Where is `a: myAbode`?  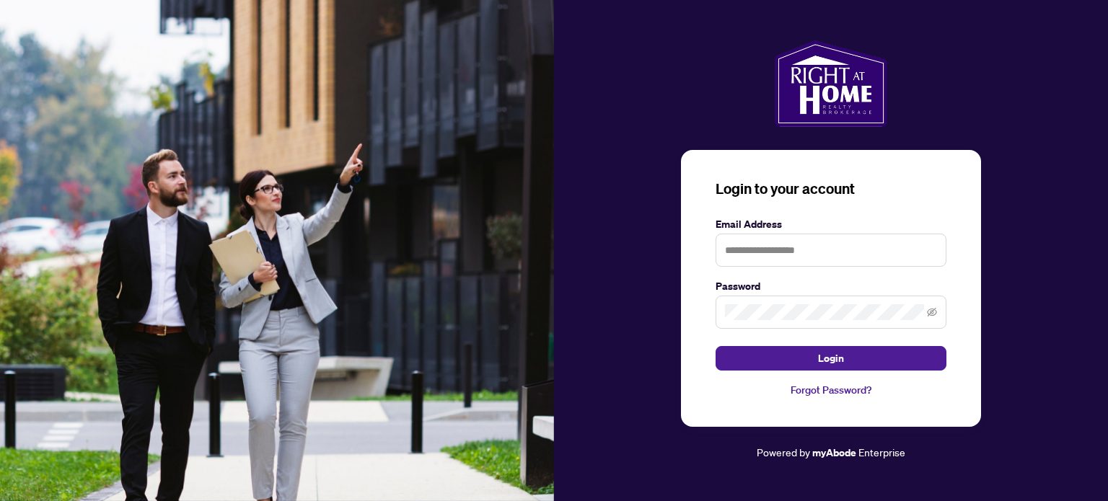 a: myAbode is located at coordinates (834, 453).